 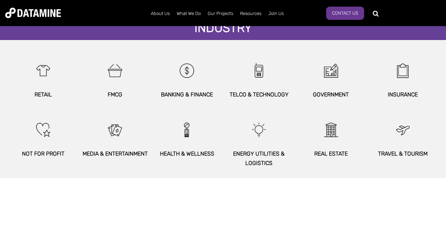 What do you see at coordinates (403, 154) in the screenshot?
I see `p: Travel & Tourism` at bounding box center [403, 154].